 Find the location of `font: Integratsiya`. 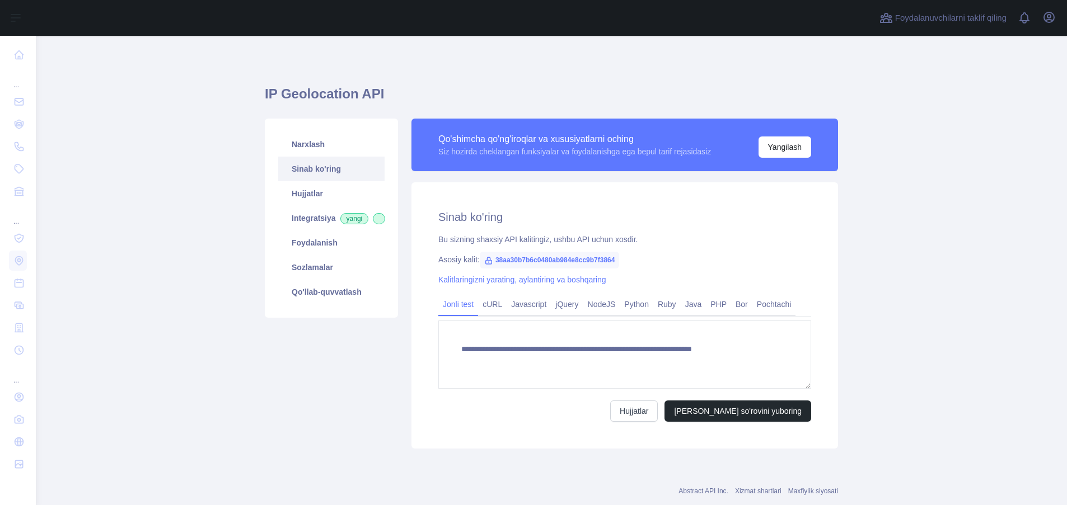

font: Integratsiya is located at coordinates (313, 218).